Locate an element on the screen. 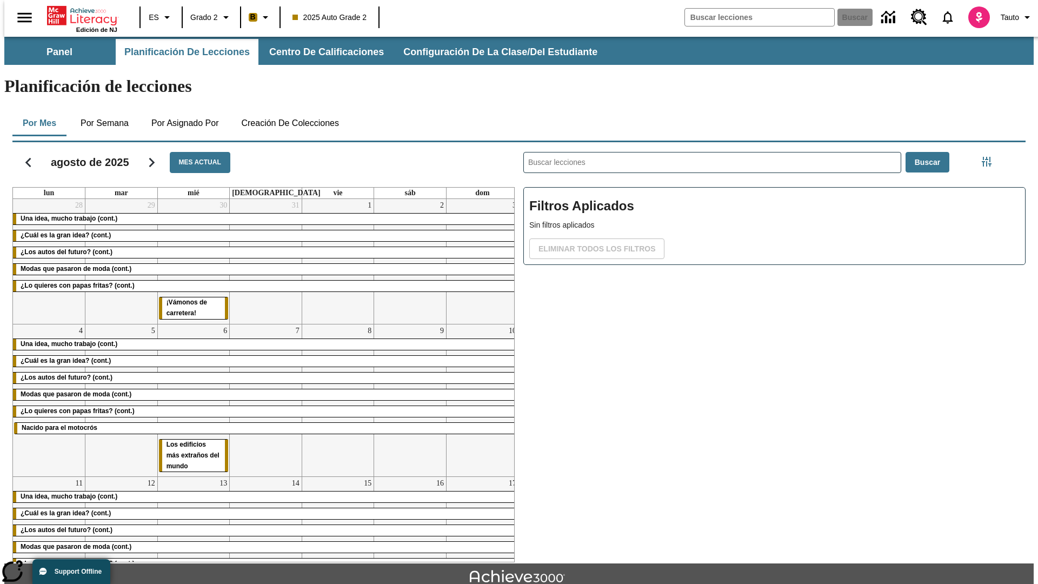 The width and height of the screenshot is (1038, 584). button: Panel is located at coordinates (59, 52).